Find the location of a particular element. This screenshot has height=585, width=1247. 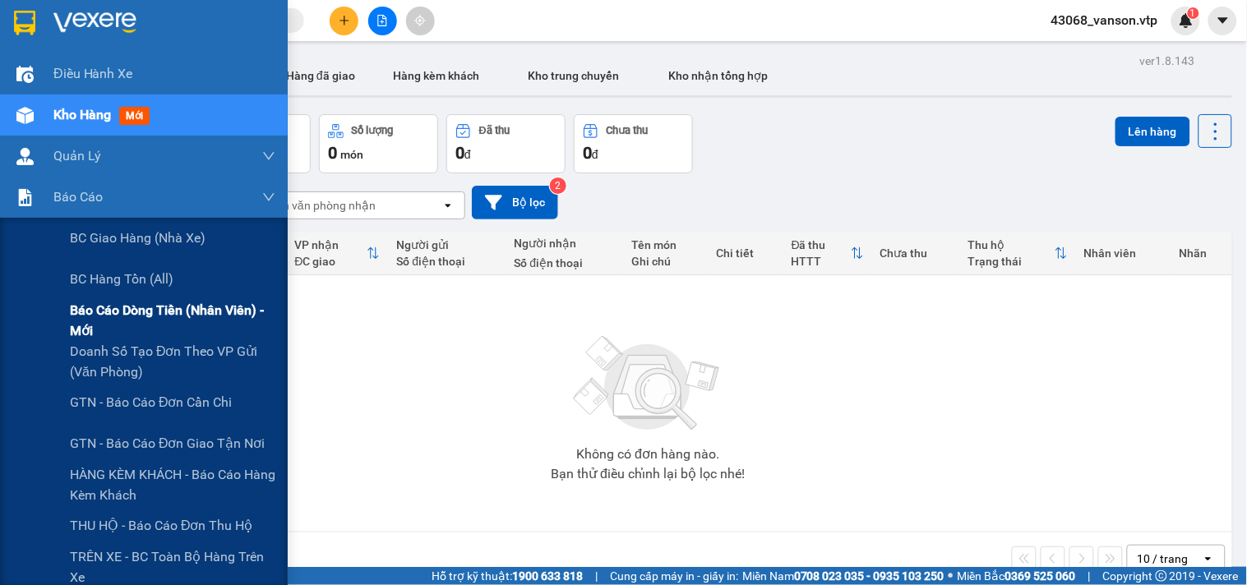

img: icon-new-feature is located at coordinates (1186, 21).